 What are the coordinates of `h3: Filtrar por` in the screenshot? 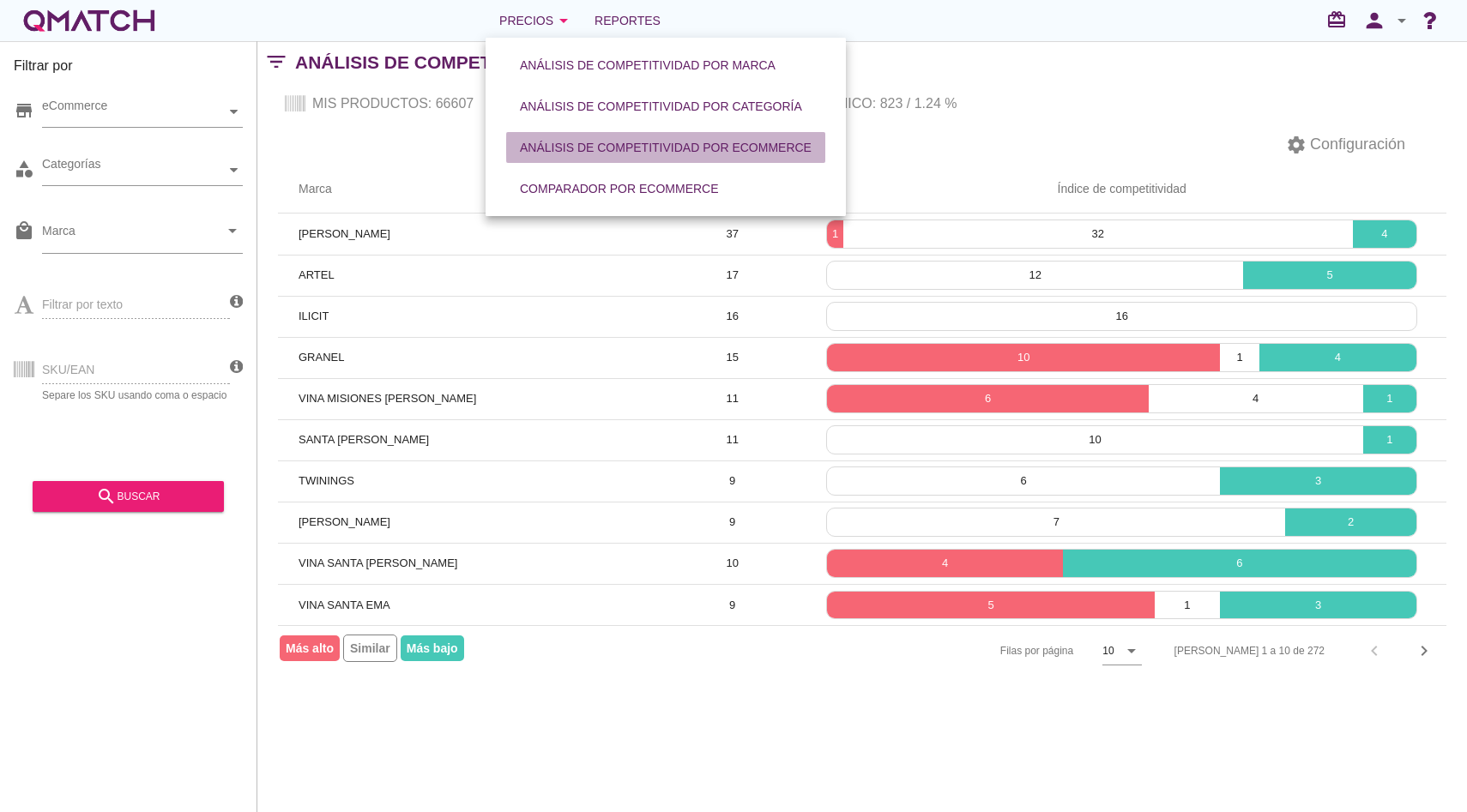 It's located at (128, 70).